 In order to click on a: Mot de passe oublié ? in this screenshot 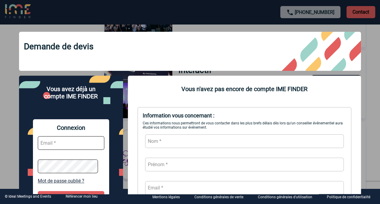, I will do `click(71, 180)`.